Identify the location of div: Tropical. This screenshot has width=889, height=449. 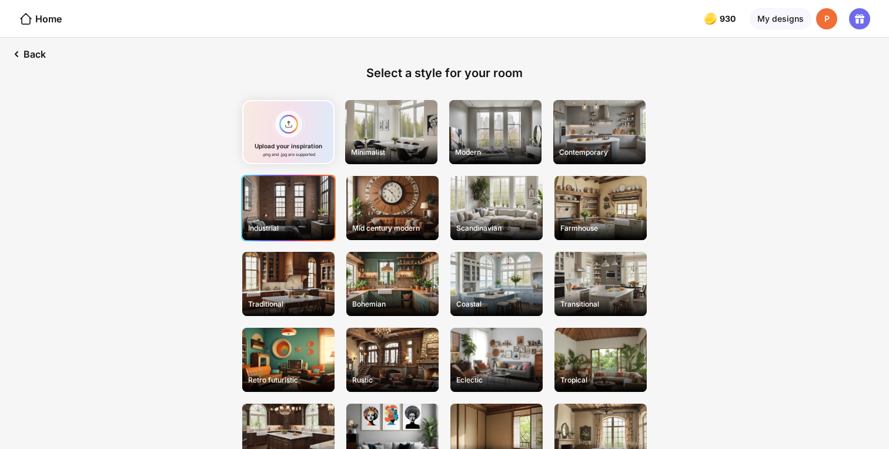
(600, 379).